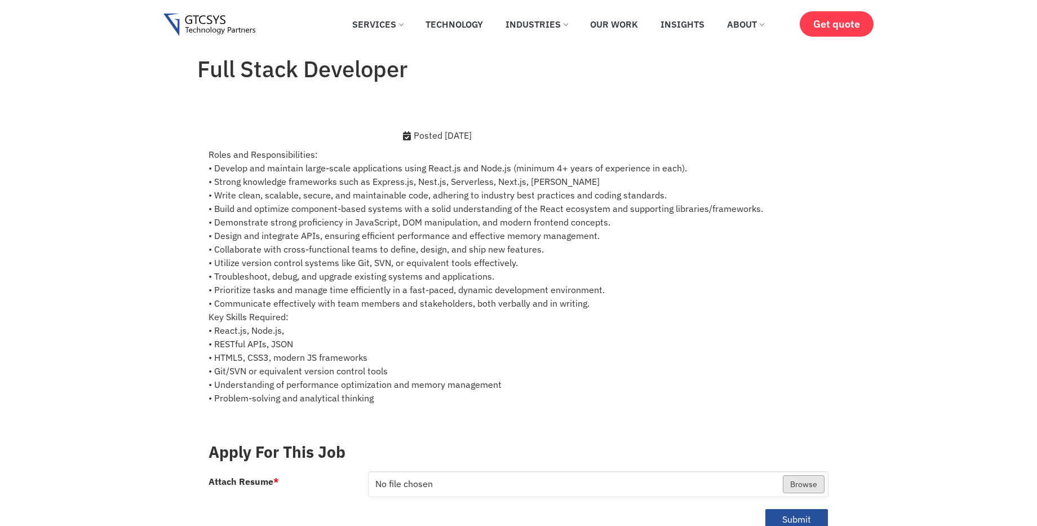 This screenshot has height=526, width=1037. I want to click on img: Gtcsys logo, so click(209, 25).